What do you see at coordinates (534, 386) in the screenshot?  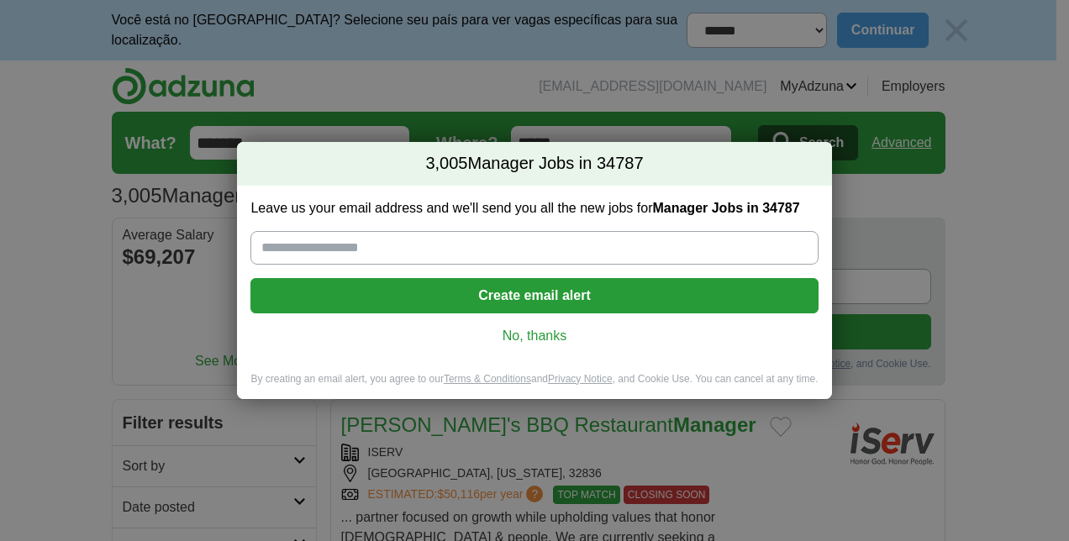 I see `div: By creating an email alert, you agree to our and , and Cookie Use. You can cancel at any time.` at bounding box center [534, 386].